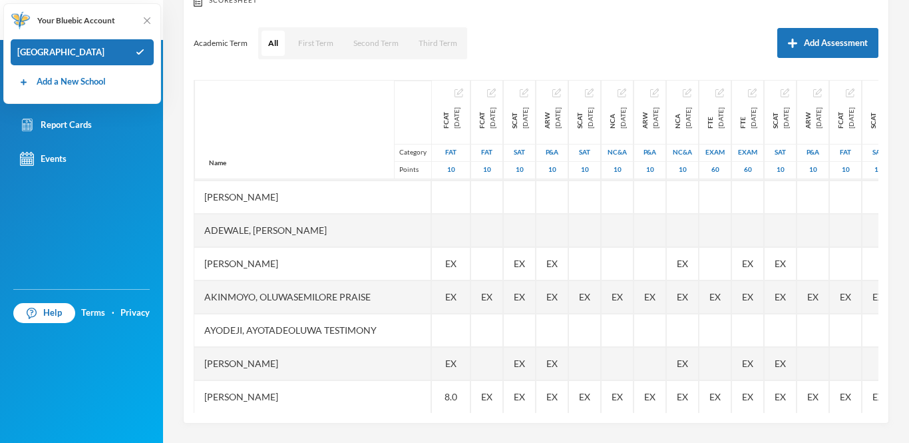 Image resolution: width=909 pixels, height=443 pixels. What do you see at coordinates (828, 43) in the screenshot?
I see `button: Add Assessment` at bounding box center [828, 43].